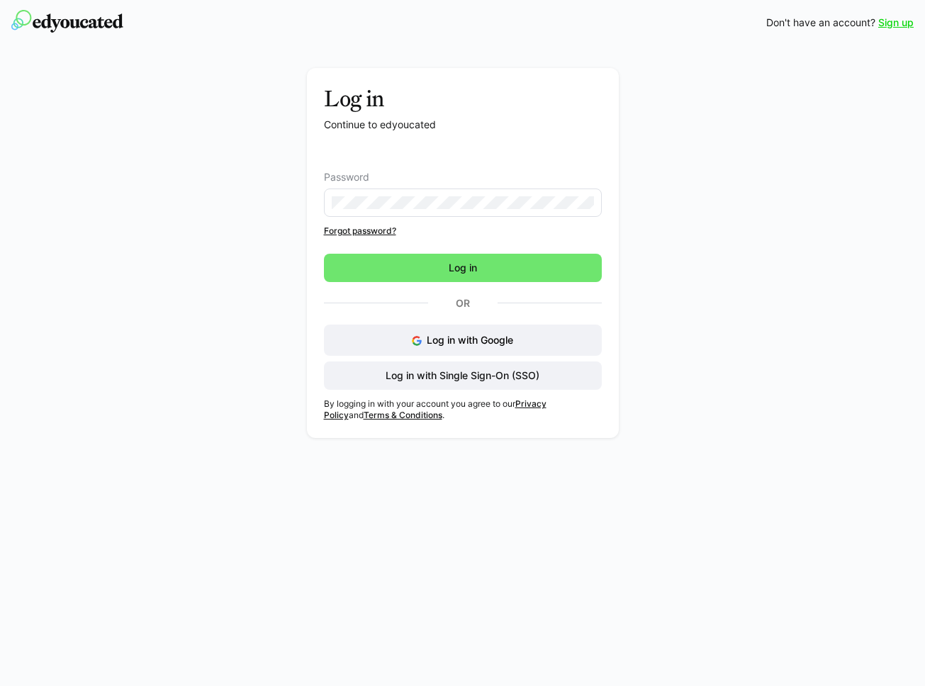 The image size is (925, 686). Describe the element at coordinates (463, 303) in the screenshot. I see `p: Or` at that location.